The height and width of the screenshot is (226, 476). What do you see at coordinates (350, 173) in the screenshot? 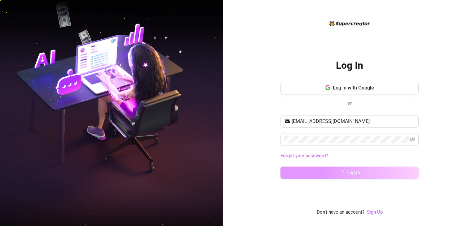
I see `button: Log in` at bounding box center [350, 173].